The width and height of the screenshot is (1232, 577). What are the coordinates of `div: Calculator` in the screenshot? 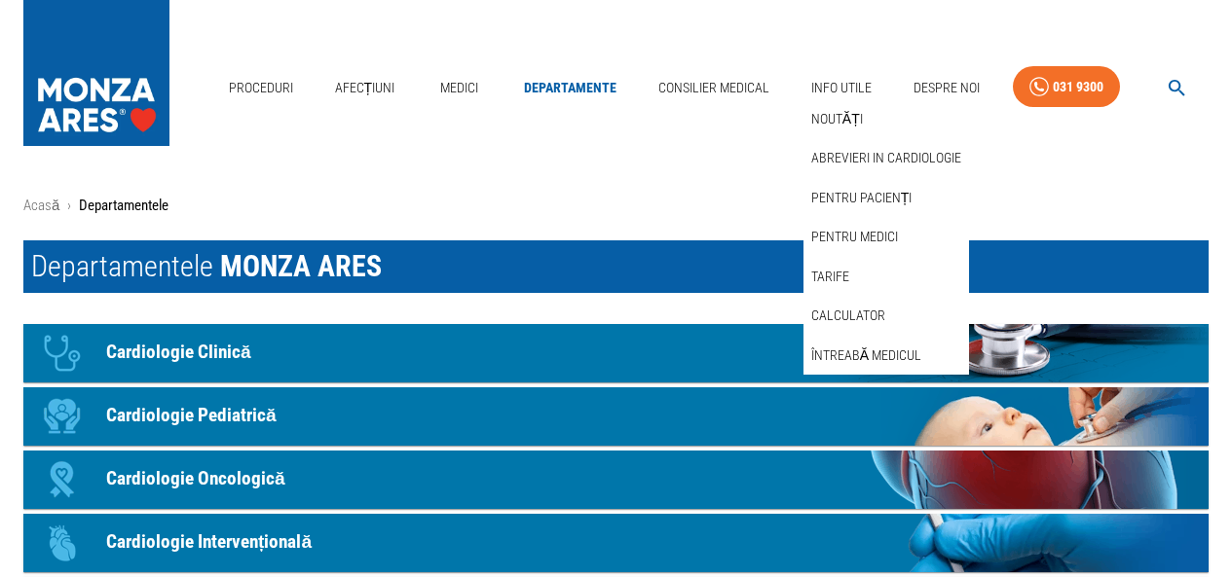 It's located at (886, 315).